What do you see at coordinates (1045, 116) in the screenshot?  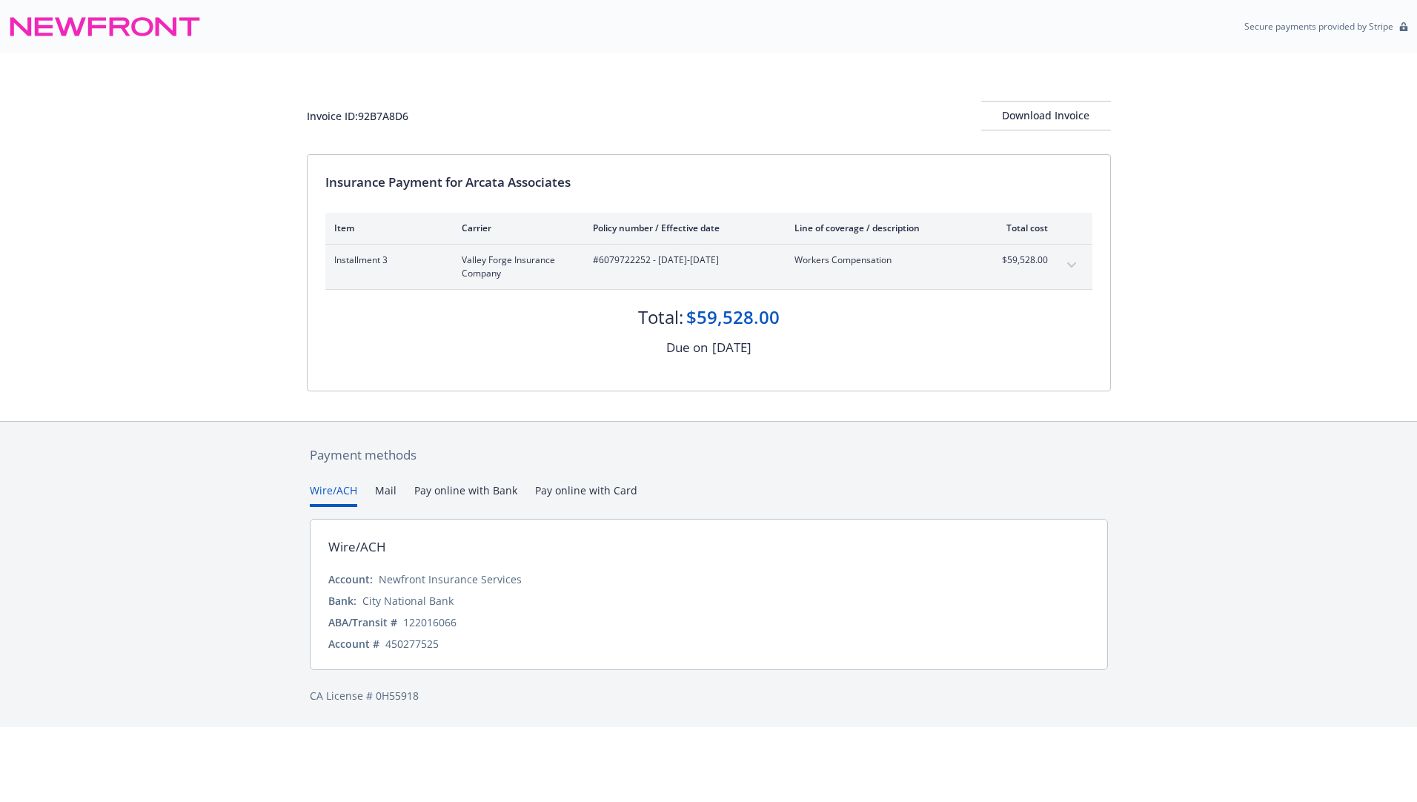 I see `div: Download Invoice` at bounding box center [1045, 116].